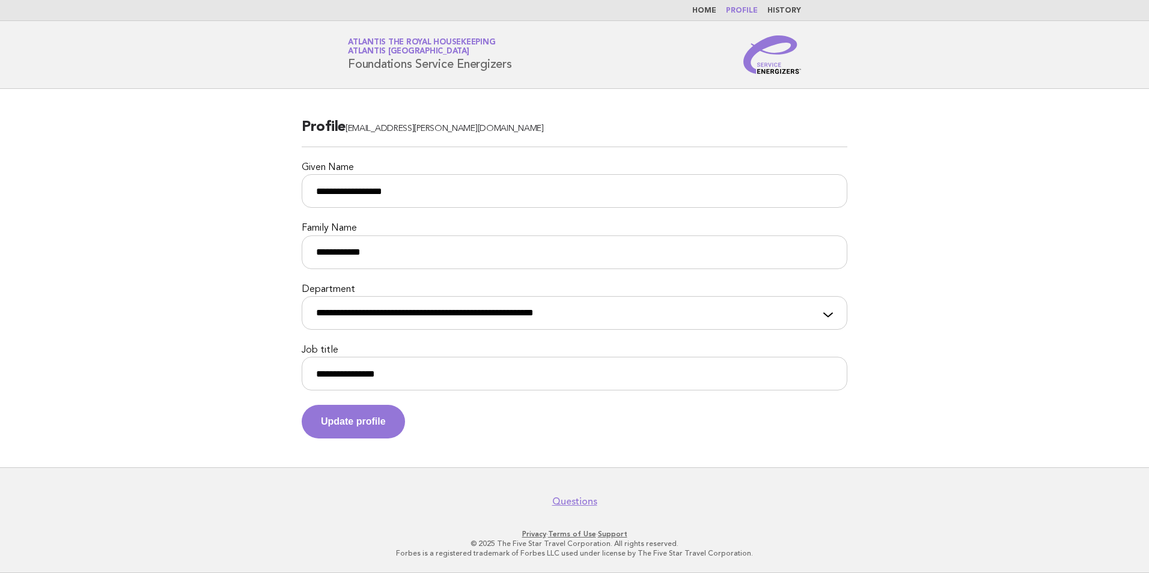 This screenshot has height=573, width=1149. What do you see at coordinates (534, 534) in the screenshot?
I see `a: Privacy` at bounding box center [534, 534].